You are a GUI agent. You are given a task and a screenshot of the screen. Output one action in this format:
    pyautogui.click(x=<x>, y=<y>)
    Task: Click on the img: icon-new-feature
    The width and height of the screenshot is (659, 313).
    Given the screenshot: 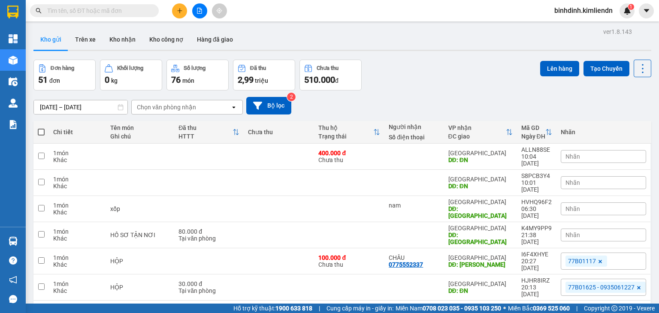 What is the action you would take?
    pyautogui.click(x=628, y=11)
    